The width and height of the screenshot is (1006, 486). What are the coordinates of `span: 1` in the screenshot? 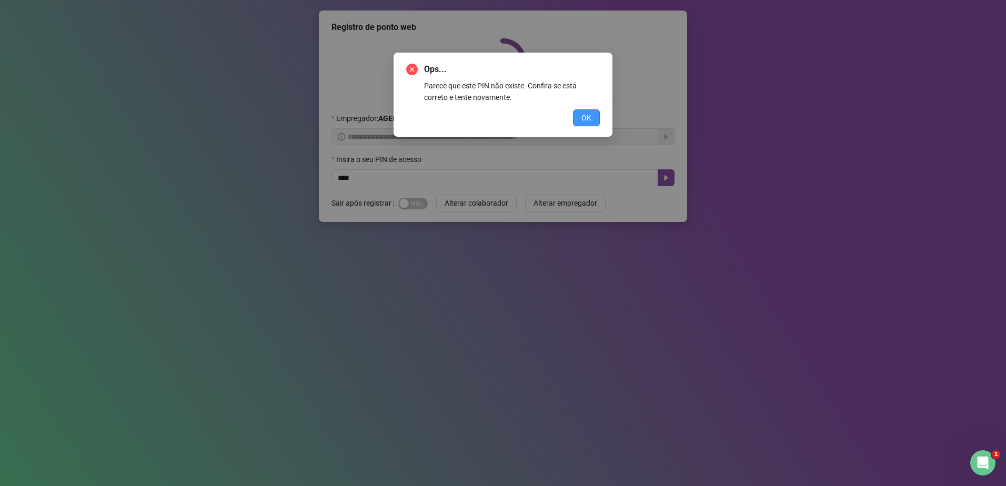 It's located at (996, 455).